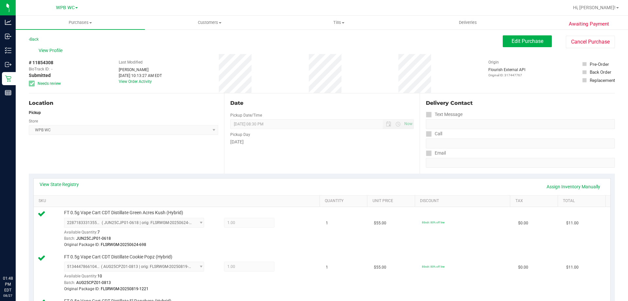  What do you see at coordinates (591, 42) in the screenshot?
I see `button: Cancel Purchase` at bounding box center [591, 42].